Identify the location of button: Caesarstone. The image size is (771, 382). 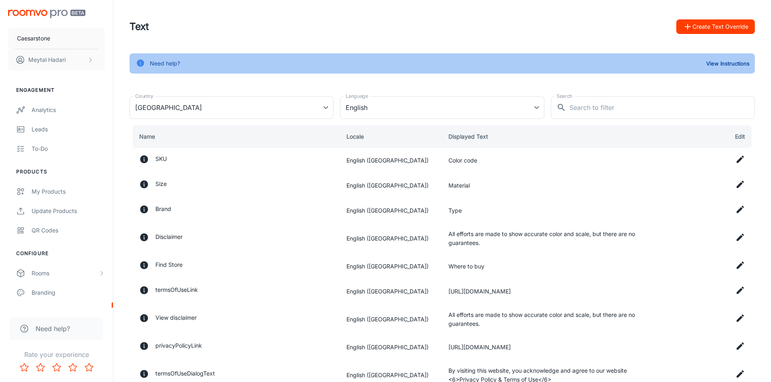
(56, 38).